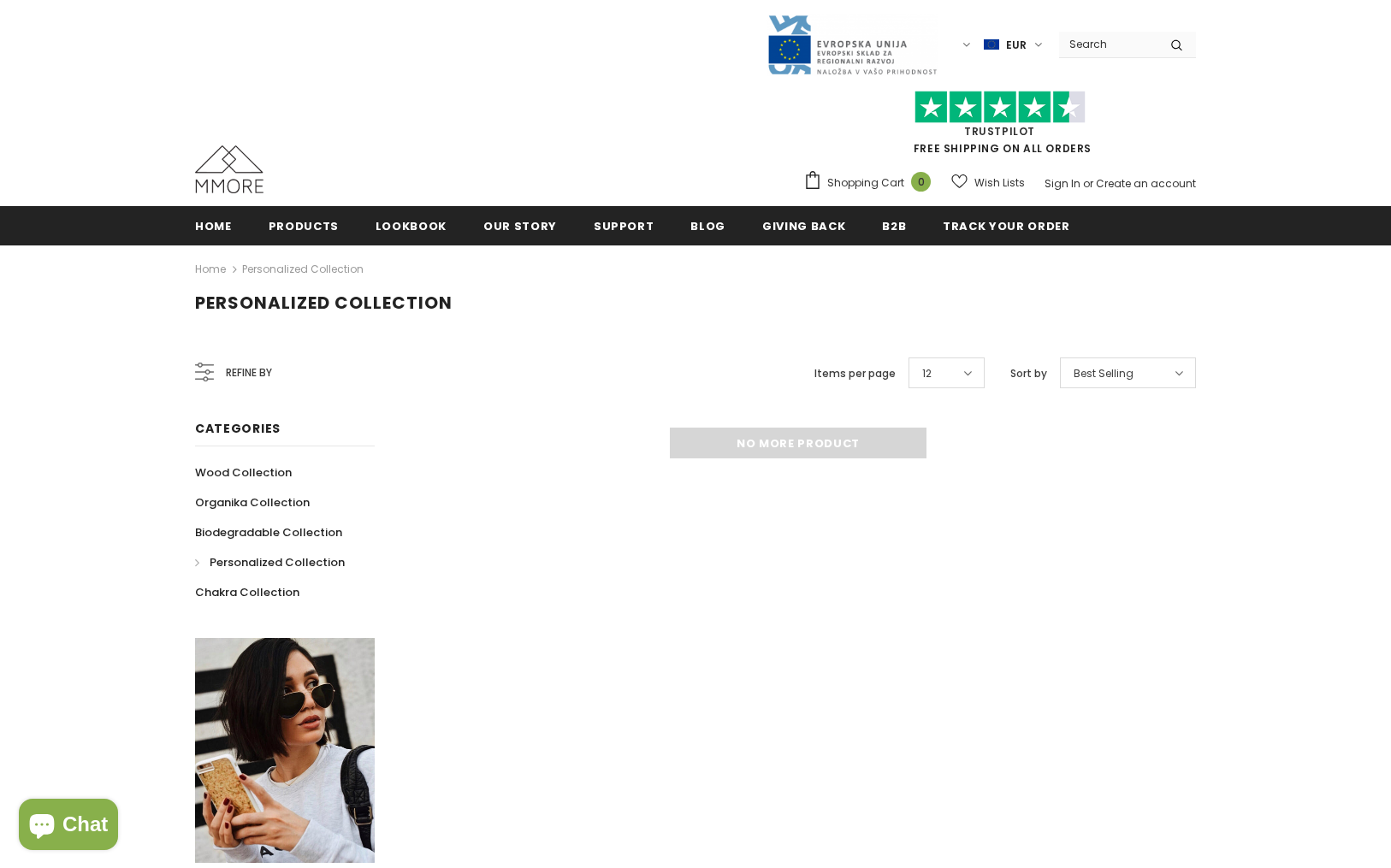  Describe the element at coordinates (1062, 183) in the screenshot. I see `a: Sign In` at that location.